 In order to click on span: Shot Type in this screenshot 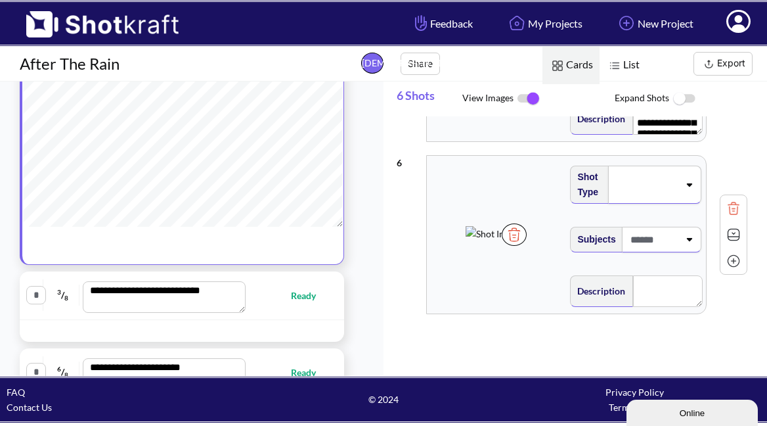, I will do `click(587, 185)`.